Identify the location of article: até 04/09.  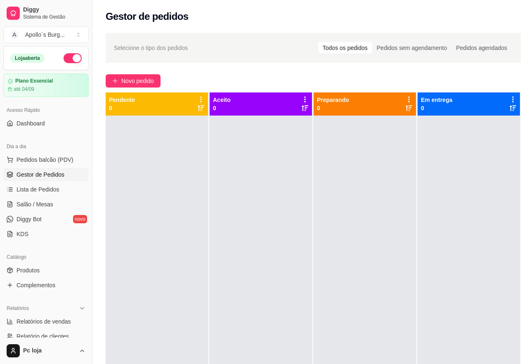
(24, 89).